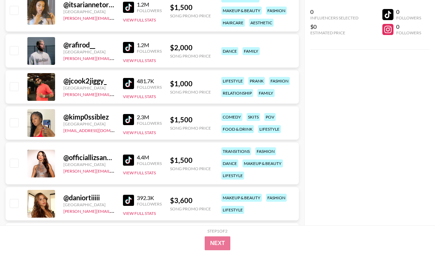 This screenshot has height=253, width=435. What do you see at coordinates (149, 157) in the screenshot?
I see `div: 4.4M` at bounding box center [149, 157].